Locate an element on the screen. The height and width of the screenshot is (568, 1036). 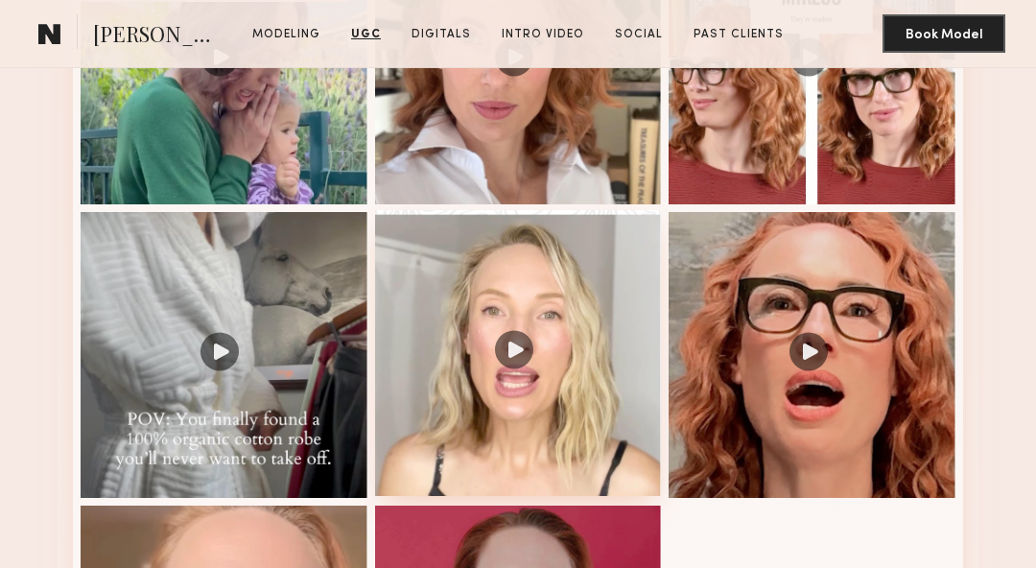
a: Social is located at coordinates (639, 35).